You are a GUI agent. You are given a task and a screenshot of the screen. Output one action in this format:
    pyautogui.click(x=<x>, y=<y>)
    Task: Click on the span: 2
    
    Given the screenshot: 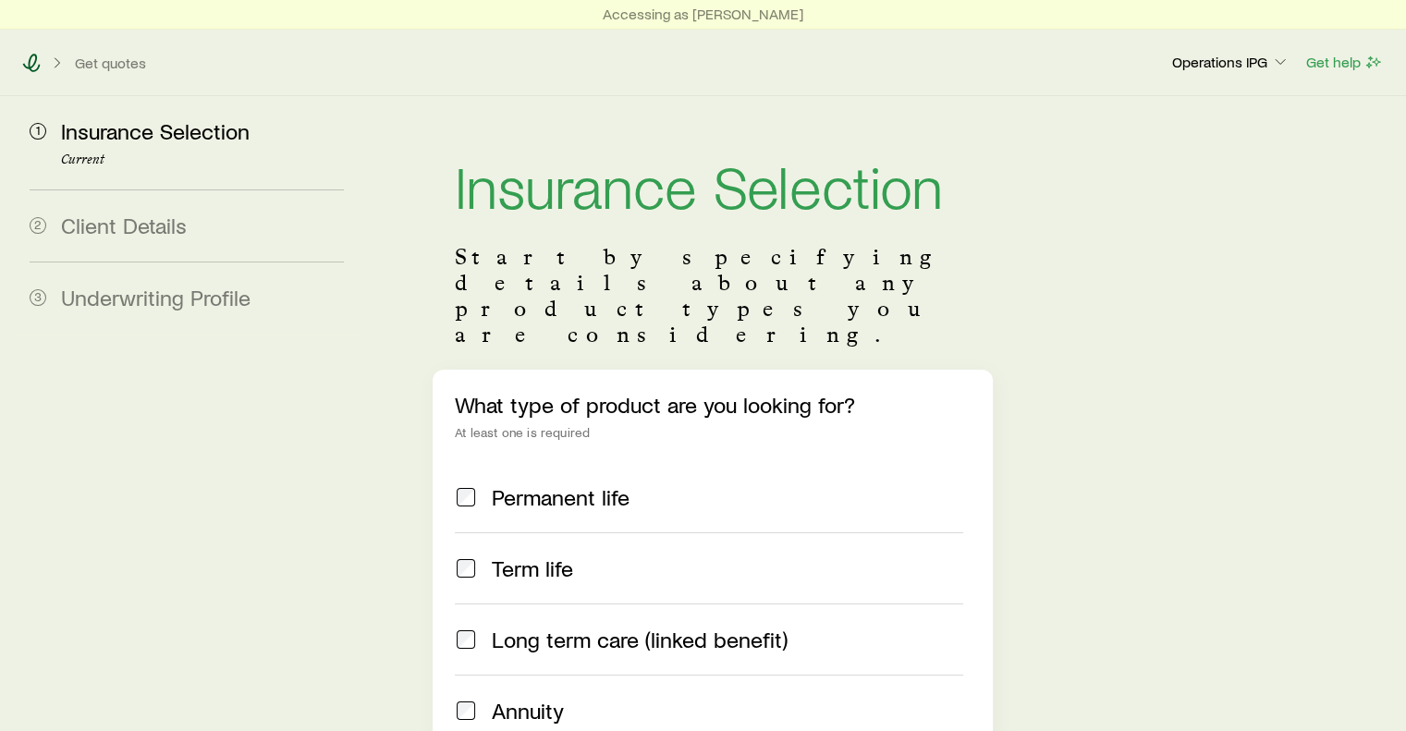 What is the action you would take?
    pyautogui.click(x=38, y=226)
    